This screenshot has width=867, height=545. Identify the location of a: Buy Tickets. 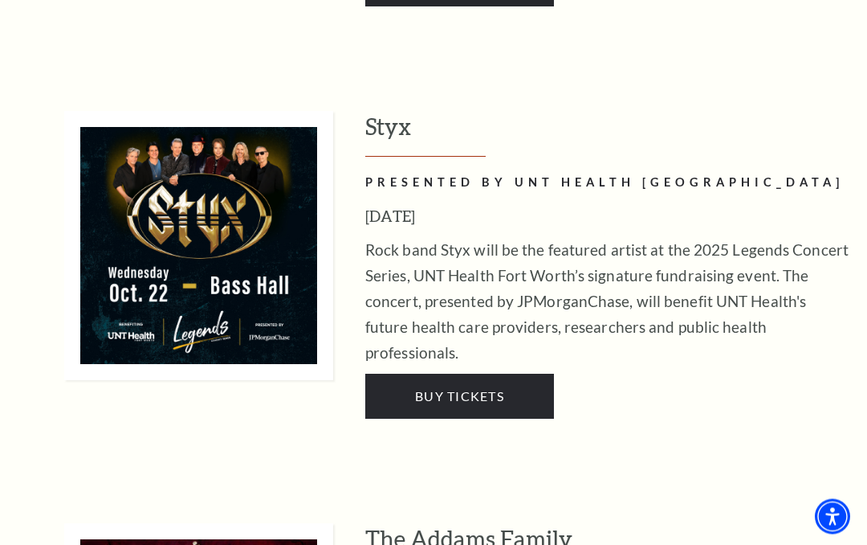
(459, 397).